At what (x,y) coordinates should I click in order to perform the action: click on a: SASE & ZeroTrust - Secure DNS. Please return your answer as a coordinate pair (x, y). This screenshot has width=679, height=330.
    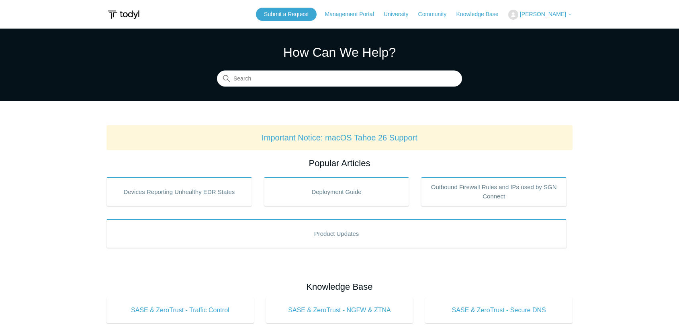
    Looking at the image, I should click on (499, 310).